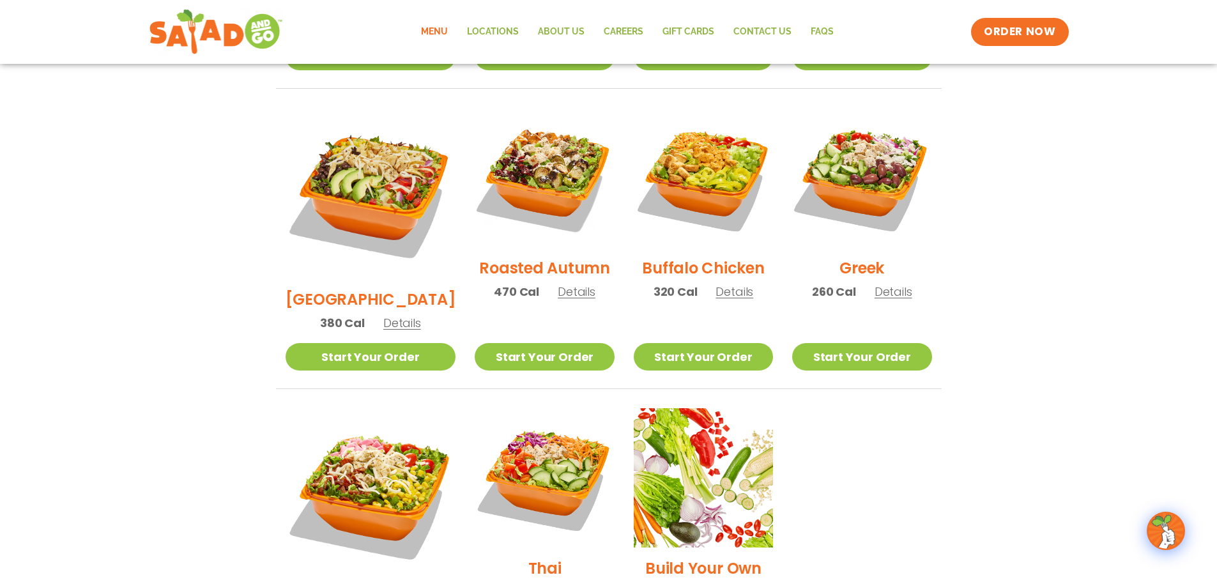 This screenshot has width=1217, height=582. Describe the element at coordinates (623, 32) in the screenshot. I see `a: Careers` at that location.